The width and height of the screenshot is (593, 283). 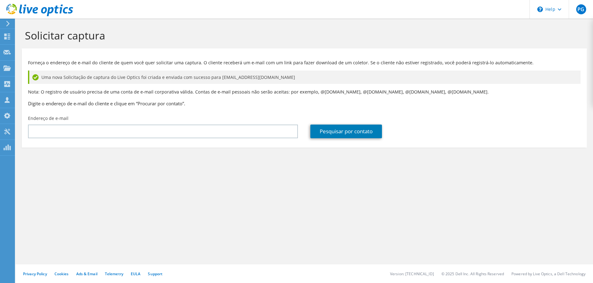 What do you see at coordinates (304, 92) in the screenshot?
I see `p: Nota: O registro de usuário precisa de uma conta de e-mail corporativa válida. Contas de e-mail p...` at bounding box center [304, 92].